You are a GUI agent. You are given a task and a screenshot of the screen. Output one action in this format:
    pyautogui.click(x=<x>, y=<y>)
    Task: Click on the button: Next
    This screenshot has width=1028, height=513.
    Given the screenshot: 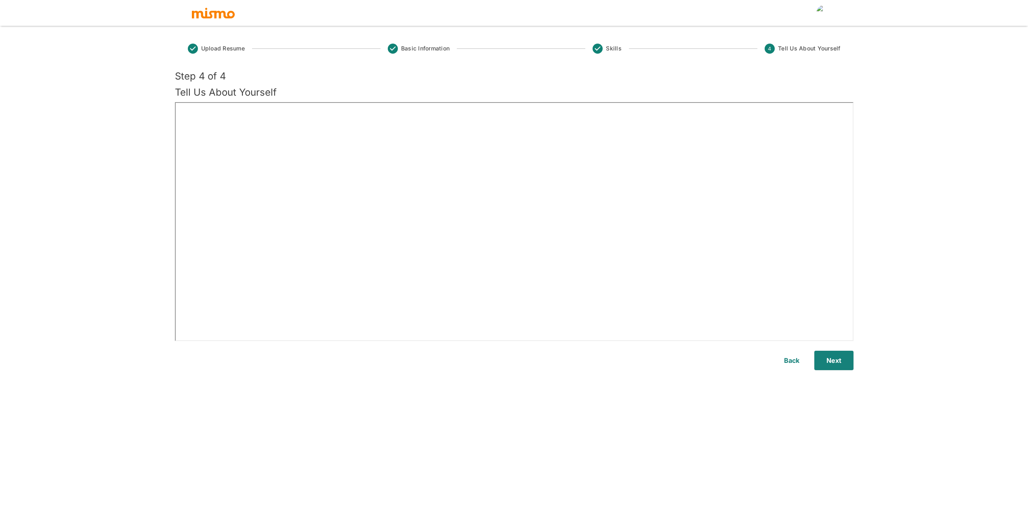 What is the action you would take?
    pyautogui.click(x=833, y=361)
    